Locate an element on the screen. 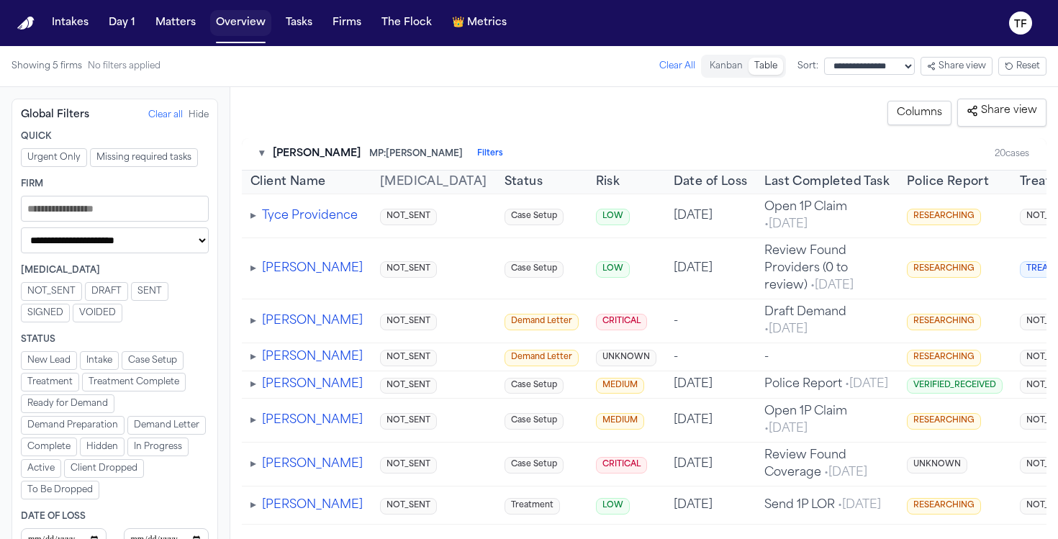 Image resolution: width=1058 pixels, height=539 pixels. span: Treatment Complete is located at coordinates (134, 382).